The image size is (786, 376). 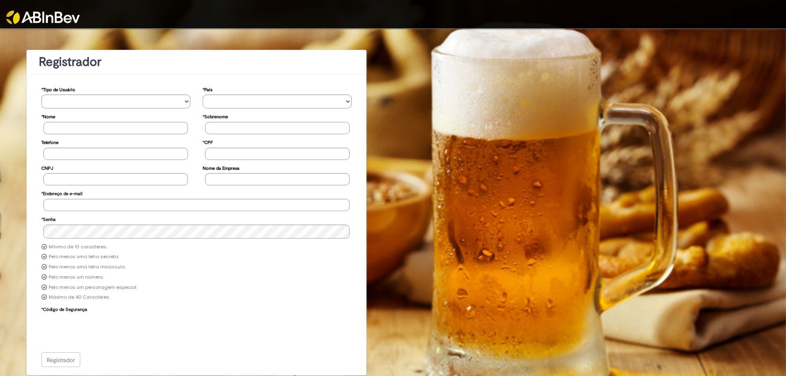 What do you see at coordinates (50, 143) in the screenshot?
I see `font: Telefone` at bounding box center [50, 143].